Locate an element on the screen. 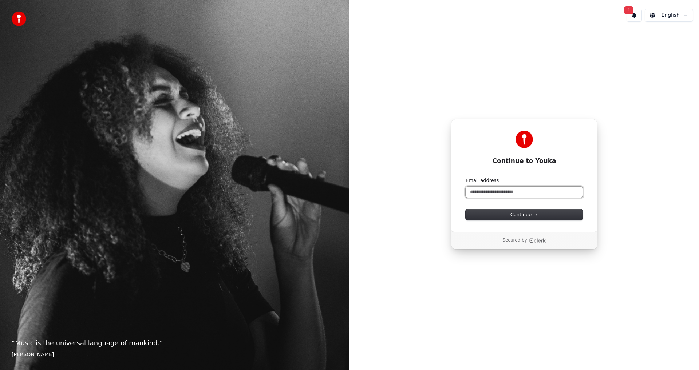 The width and height of the screenshot is (699, 370). p: Secured by is located at coordinates (514, 241).